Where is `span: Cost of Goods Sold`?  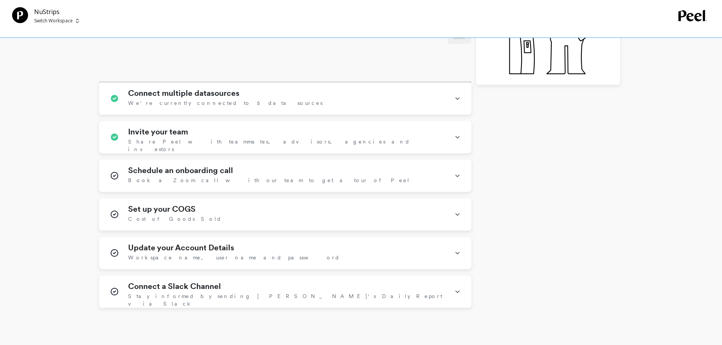 span: Cost of Goods Sold is located at coordinates (175, 219).